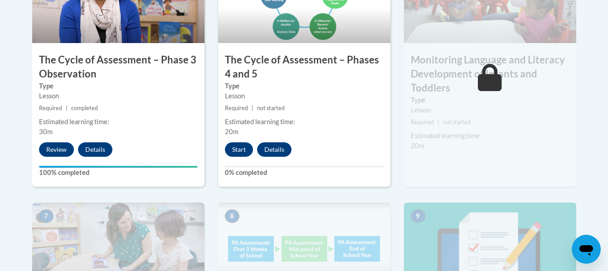  What do you see at coordinates (118, 167) in the screenshot?
I see `div: Your progress` at bounding box center [118, 167].